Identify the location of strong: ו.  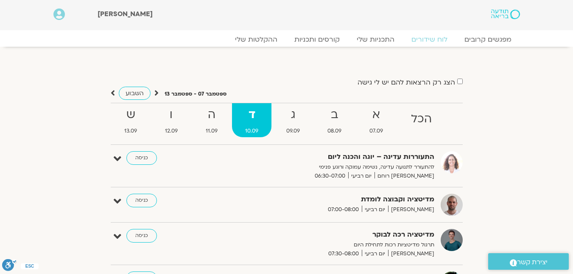
(171, 115).